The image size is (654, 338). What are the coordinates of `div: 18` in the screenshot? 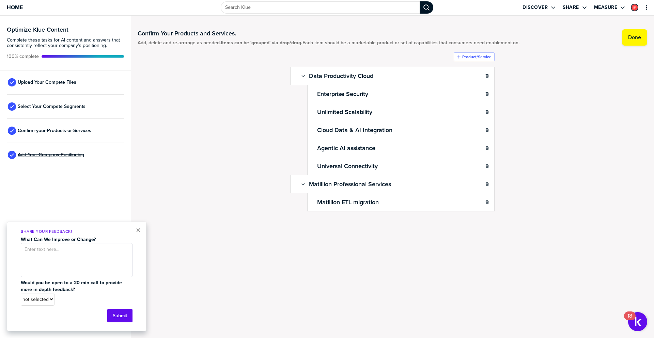 It's located at (630, 320).